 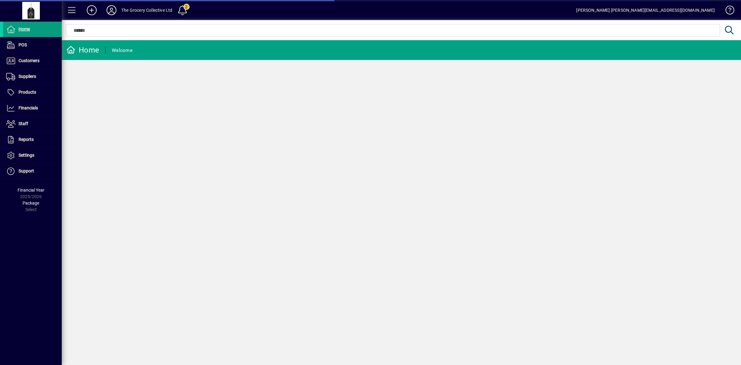 What do you see at coordinates (32, 61) in the screenshot?
I see `a: Customers` at bounding box center [32, 61].